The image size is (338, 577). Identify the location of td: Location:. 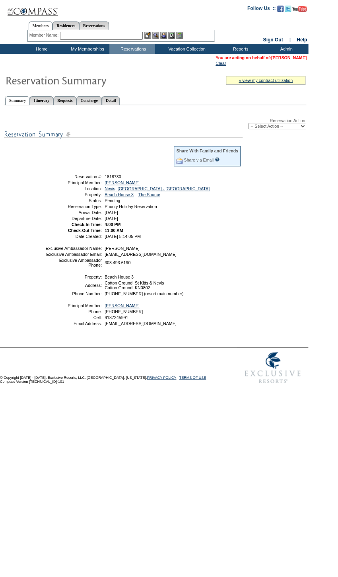
(73, 189).